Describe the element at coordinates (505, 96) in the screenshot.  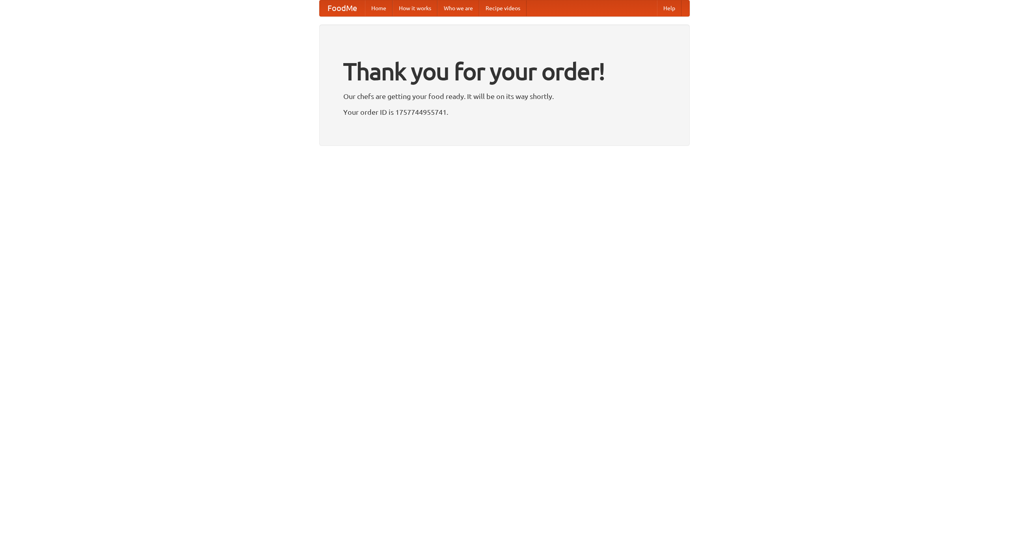
I see `p: Our chefs are getting your food ready. It will be on its way shortly.` at that location.